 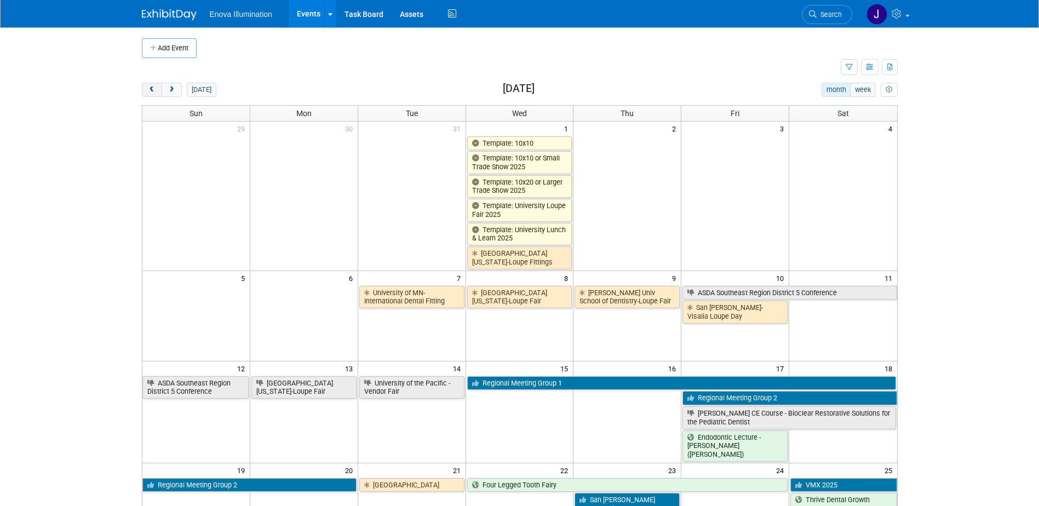 I want to click on span: 23, so click(x=673, y=470).